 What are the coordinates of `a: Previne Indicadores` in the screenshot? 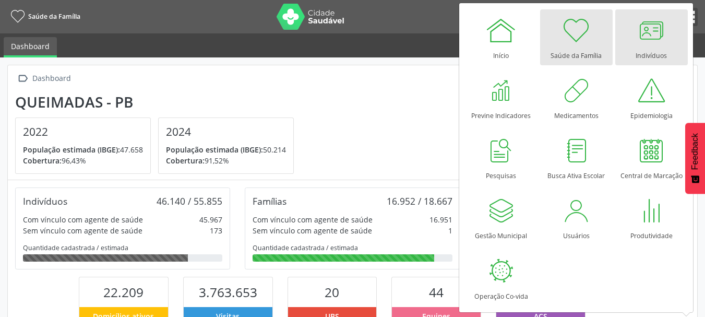 It's located at (501, 97).